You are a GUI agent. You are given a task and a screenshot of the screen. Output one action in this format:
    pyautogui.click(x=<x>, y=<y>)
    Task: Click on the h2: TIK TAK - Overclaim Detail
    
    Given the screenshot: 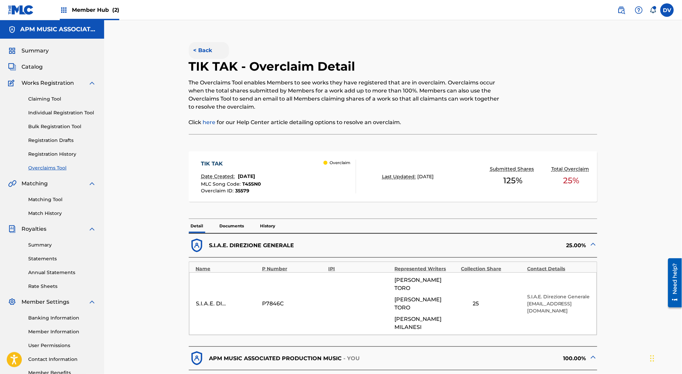 What is the action you would take?
    pyautogui.click(x=274, y=66)
    